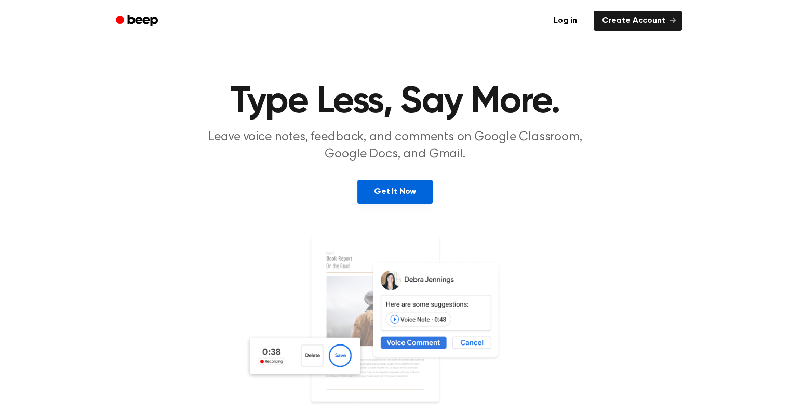  Describe the element at coordinates (565, 21) in the screenshot. I see `a: Log in` at that location.